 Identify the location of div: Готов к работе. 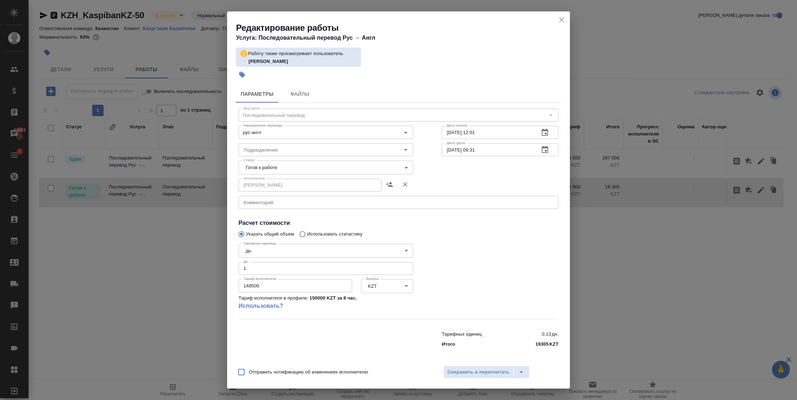
(326, 167).